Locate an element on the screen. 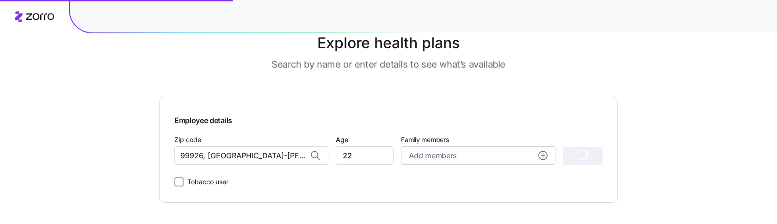  h1: Explore health plans is located at coordinates (388, 43).